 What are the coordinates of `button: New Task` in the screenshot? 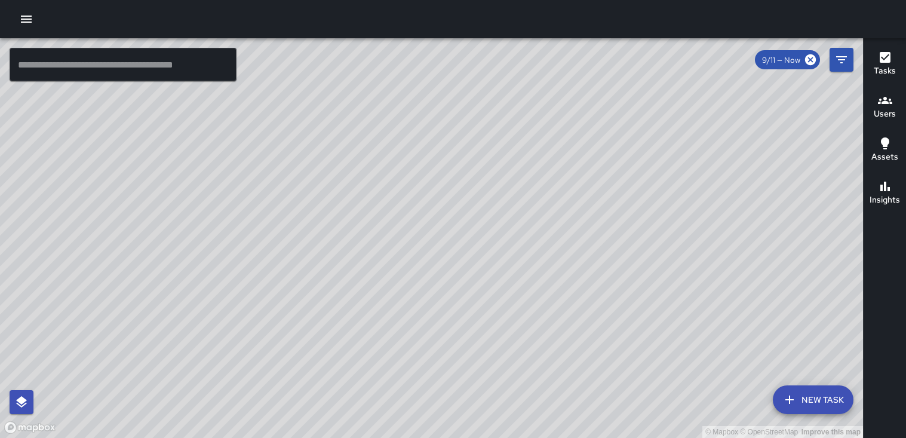 It's located at (813, 399).